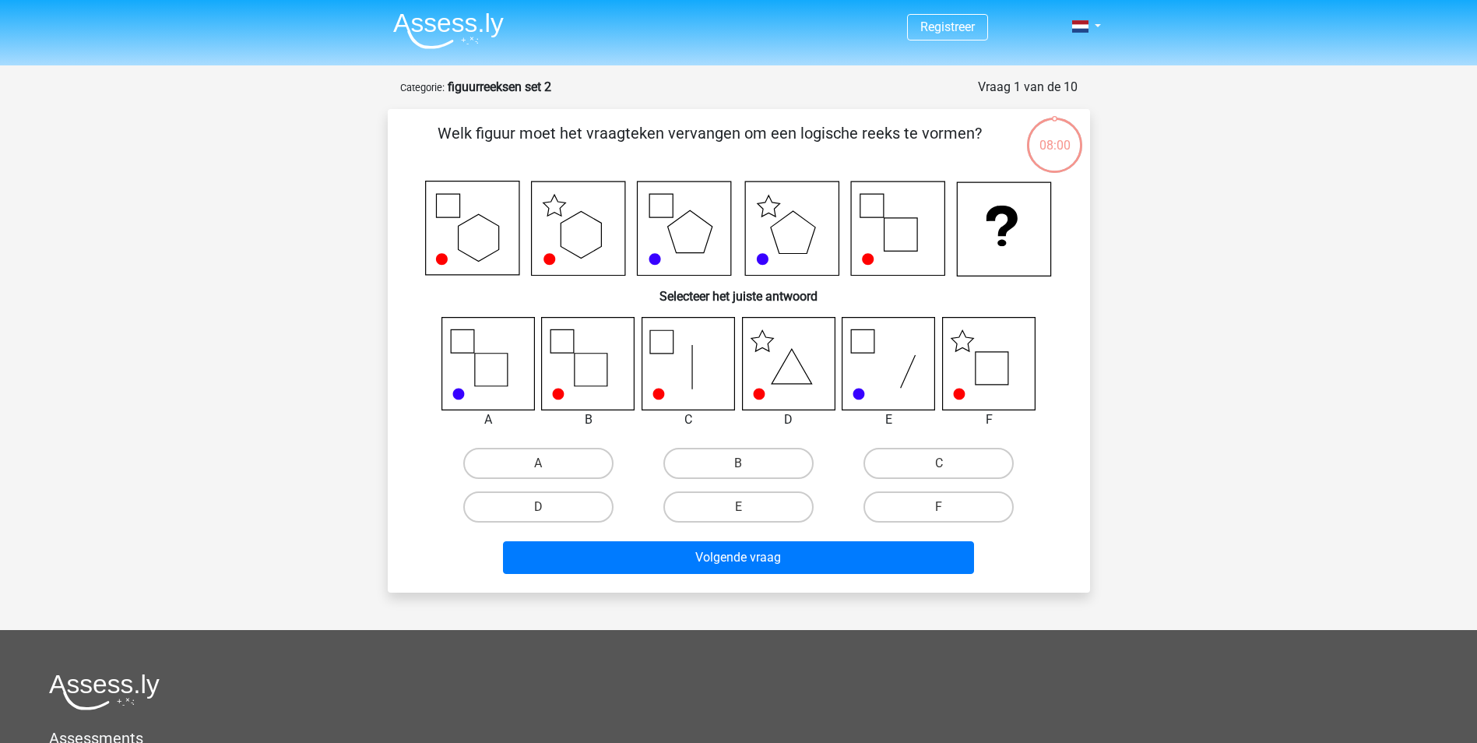 This screenshot has height=743, width=1477. What do you see at coordinates (738, 463) in the screenshot?
I see `label: B` at bounding box center [738, 463].